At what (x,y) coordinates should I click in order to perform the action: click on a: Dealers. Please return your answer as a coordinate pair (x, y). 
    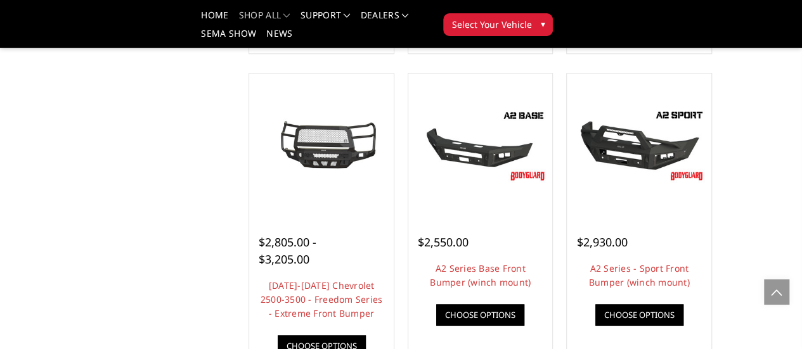
    Looking at the image, I should click on (385, 20).